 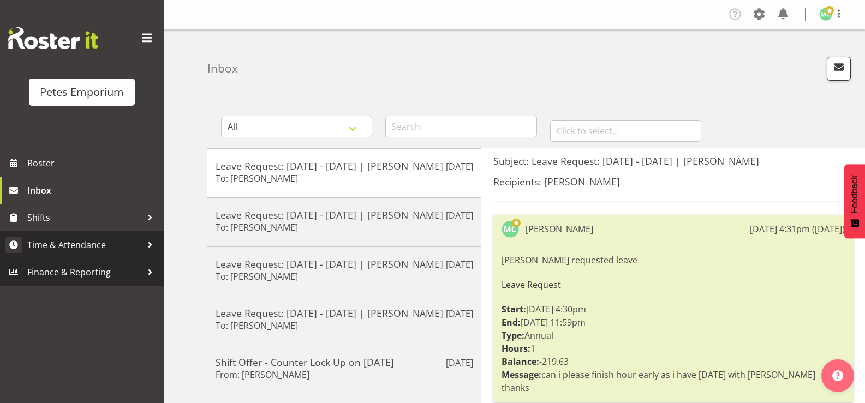 I want to click on strong: Balance:, so click(x=520, y=362).